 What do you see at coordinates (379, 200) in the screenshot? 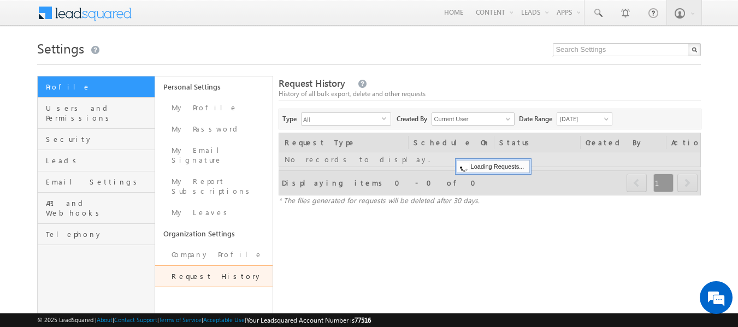
I see `span: * The files generated for requests will be deleted after 30 days.` at bounding box center [379, 200].